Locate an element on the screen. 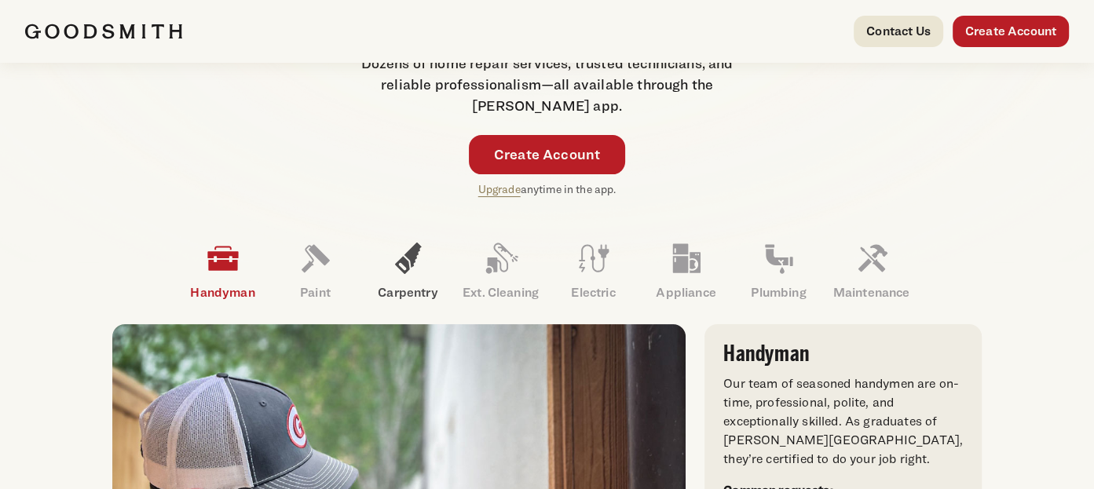 The image size is (1094, 489). h3: Handyman is located at coordinates (843, 354).